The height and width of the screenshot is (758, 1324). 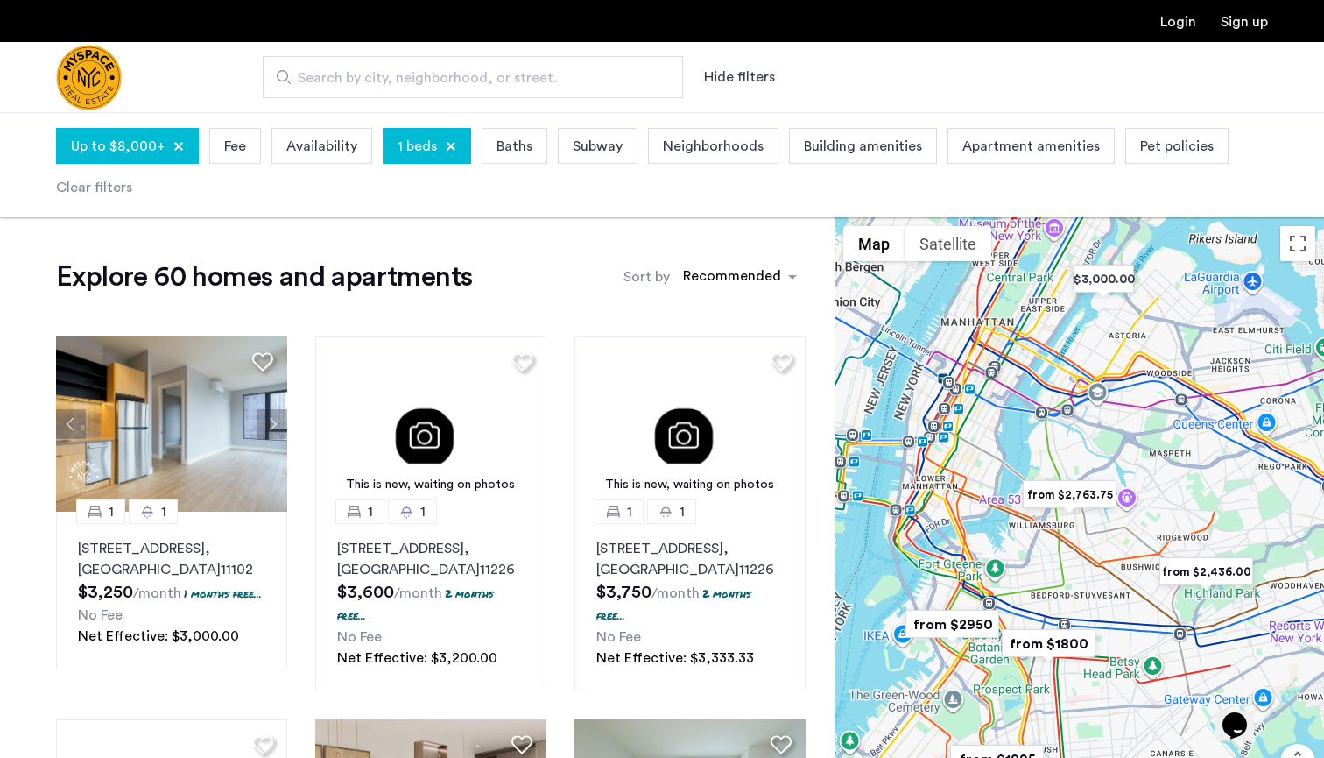 I want to click on button: Toggle fullscreen view, so click(x=1298, y=243).